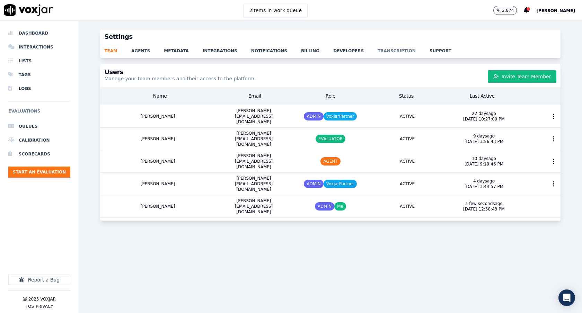 This screenshot has width=582, height=313. I want to click on button: Start an Evaluation, so click(39, 172).